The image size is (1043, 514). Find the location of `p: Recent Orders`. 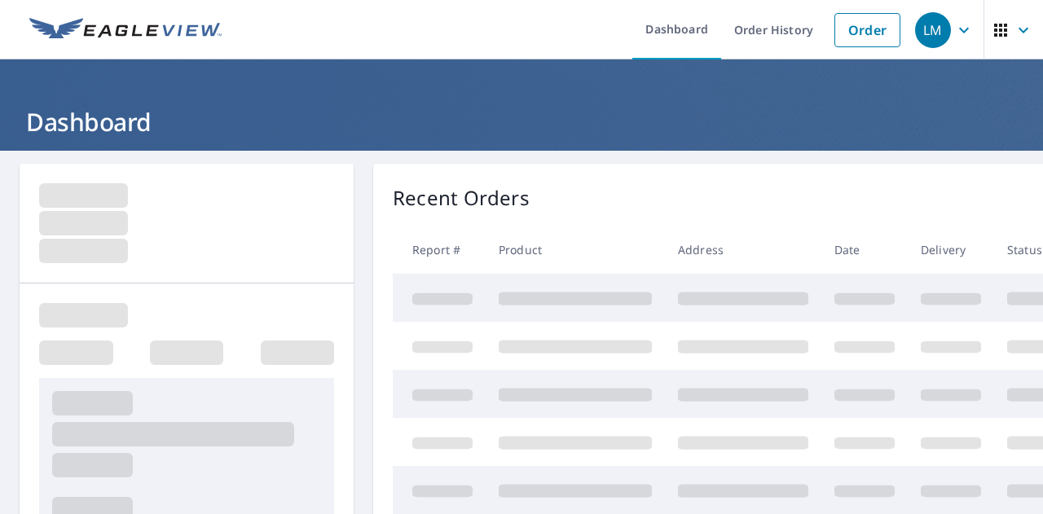

p: Recent Orders is located at coordinates (461, 198).